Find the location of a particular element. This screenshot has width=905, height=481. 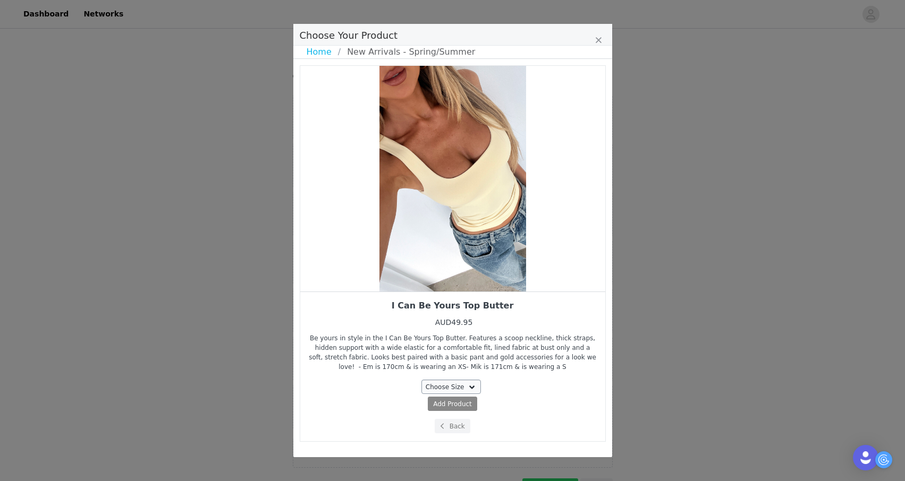

span: Choose Your Product is located at coordinates (348, 35).